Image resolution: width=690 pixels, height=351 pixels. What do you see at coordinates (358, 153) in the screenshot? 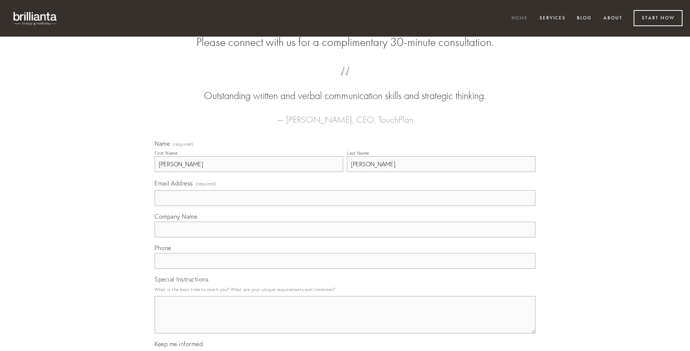
I see `div: Last Name` at bounding box center [358, 153].